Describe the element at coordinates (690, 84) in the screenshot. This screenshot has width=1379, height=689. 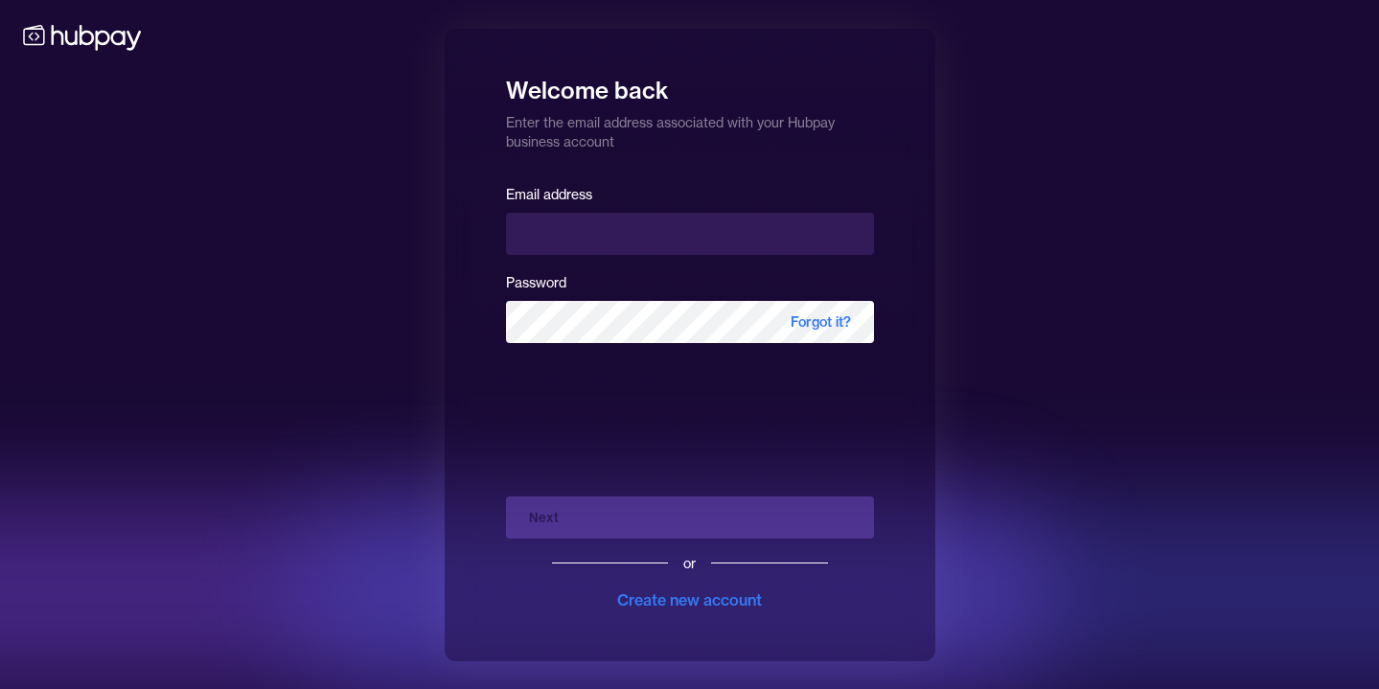
I see `h1: Welcome back` at that location.